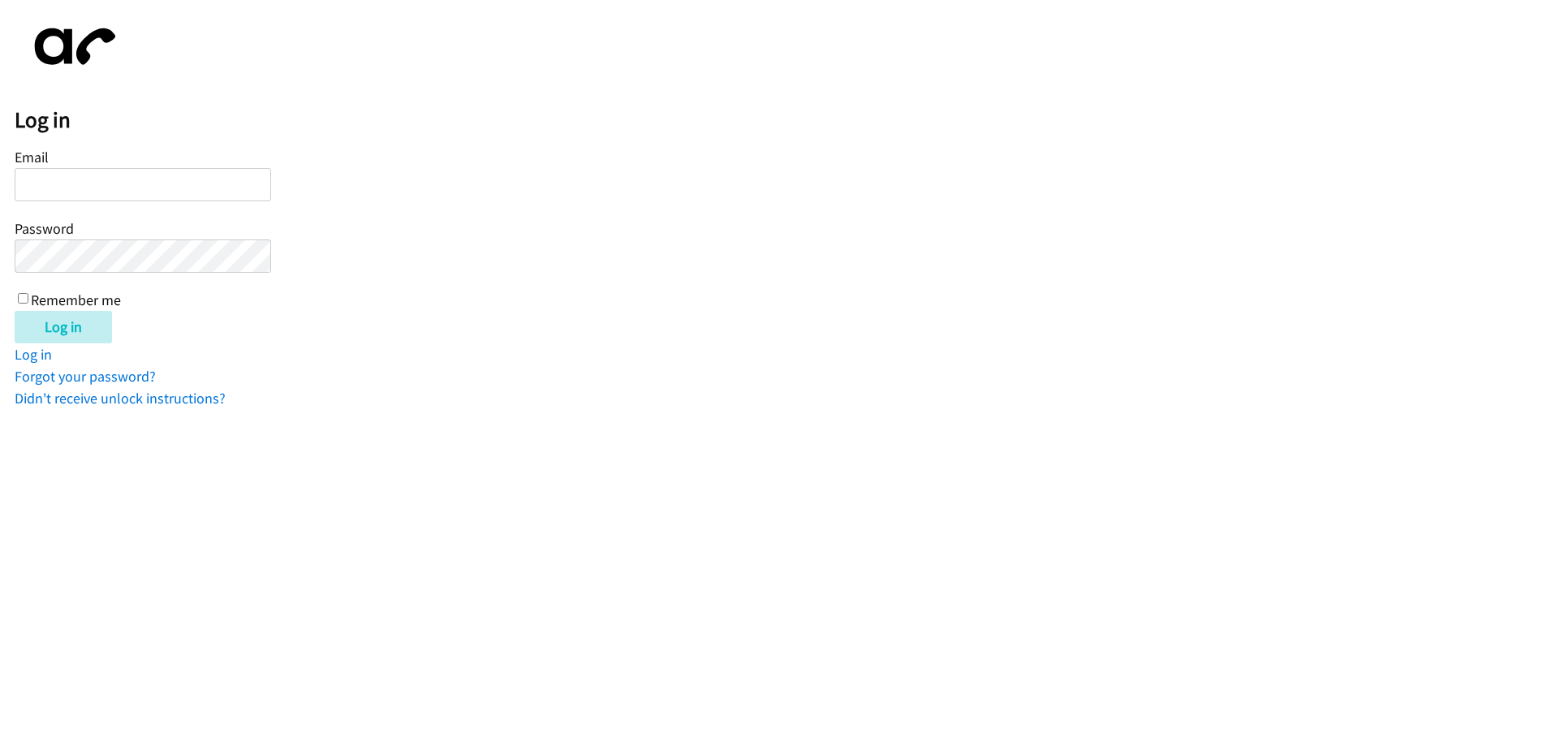 This screenshot has width=1552, height=750. I want to click on label: Email, so click(32, 157).